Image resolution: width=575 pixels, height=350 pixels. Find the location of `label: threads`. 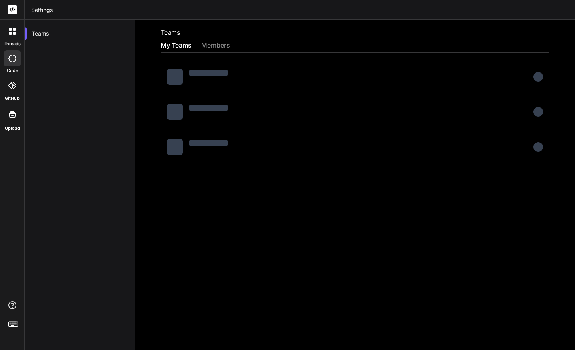

label: threads is located at coordinates (12, 44).